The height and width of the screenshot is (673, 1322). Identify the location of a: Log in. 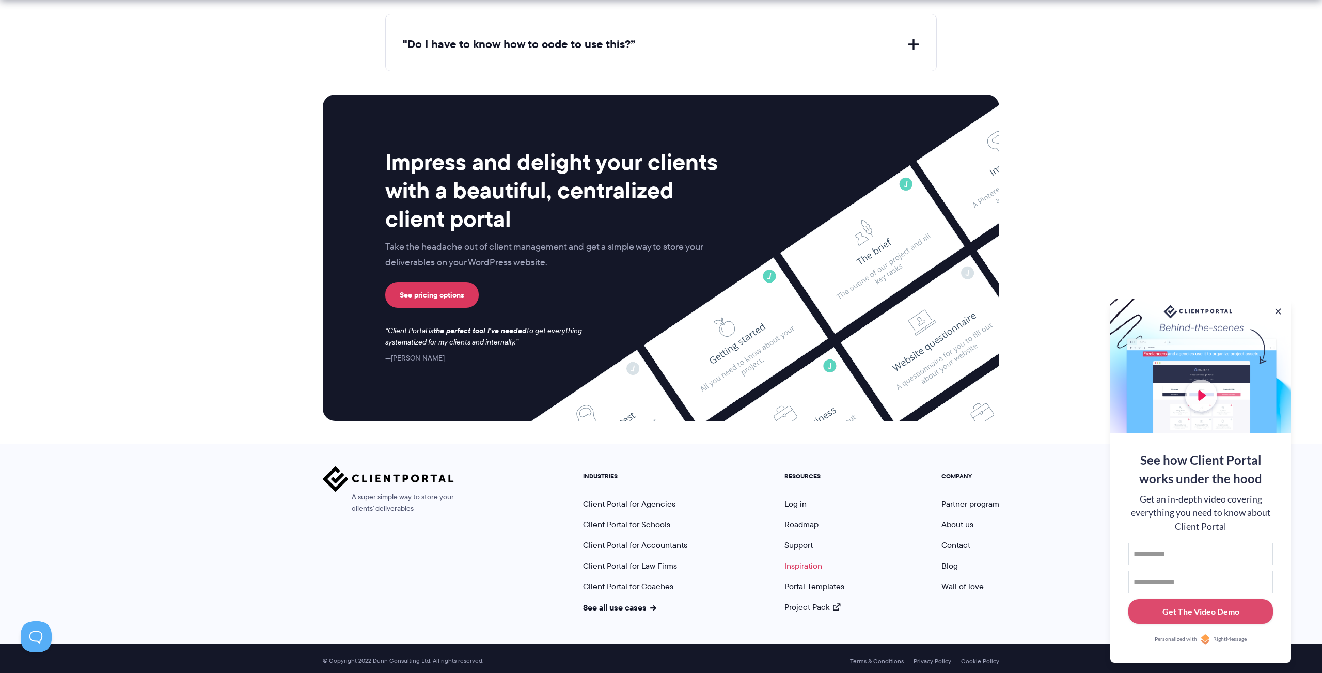
(795, 503).